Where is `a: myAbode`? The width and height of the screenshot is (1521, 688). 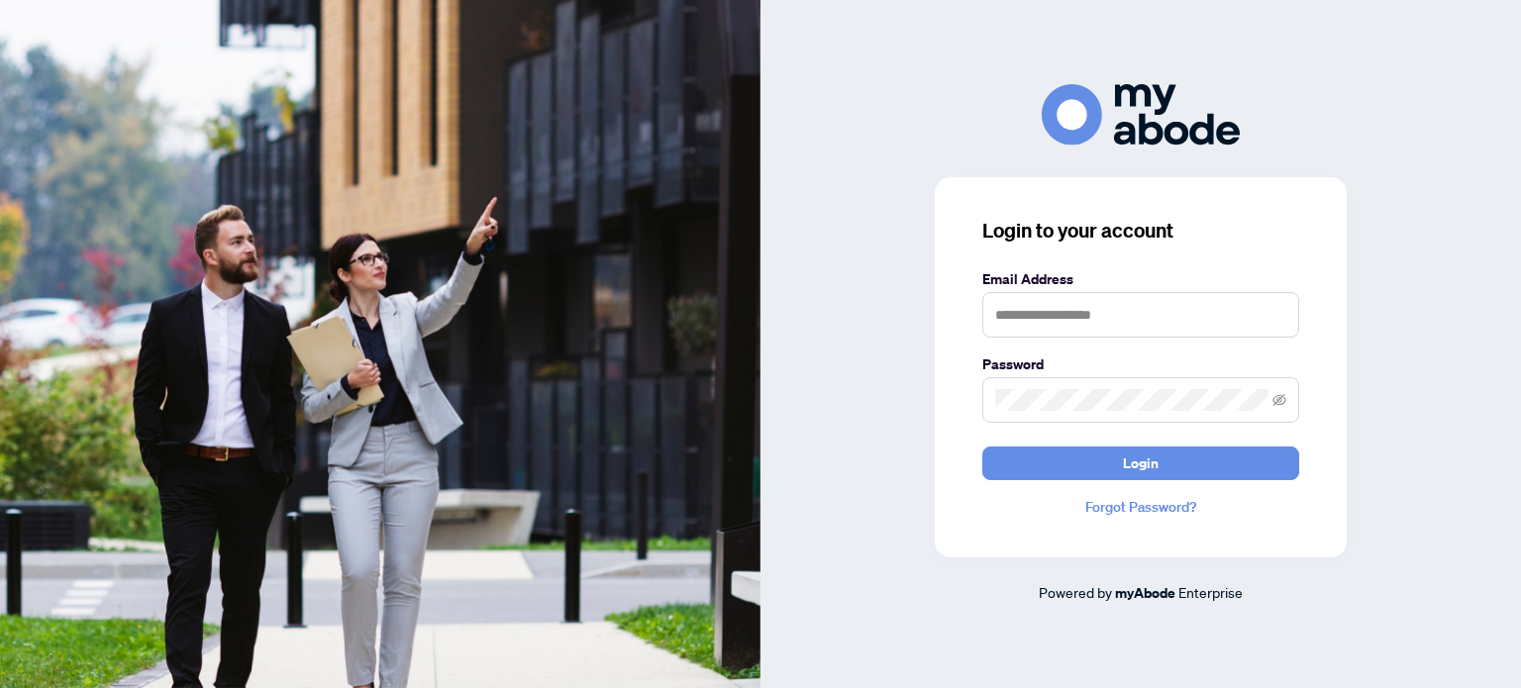
a: myAbode is located at coordinates (1144, 593).